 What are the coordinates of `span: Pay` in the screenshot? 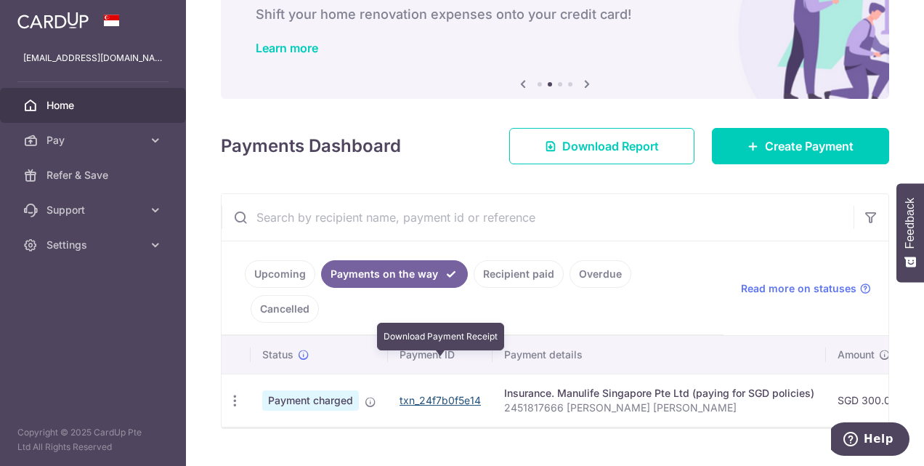 It's located at (94, 140).